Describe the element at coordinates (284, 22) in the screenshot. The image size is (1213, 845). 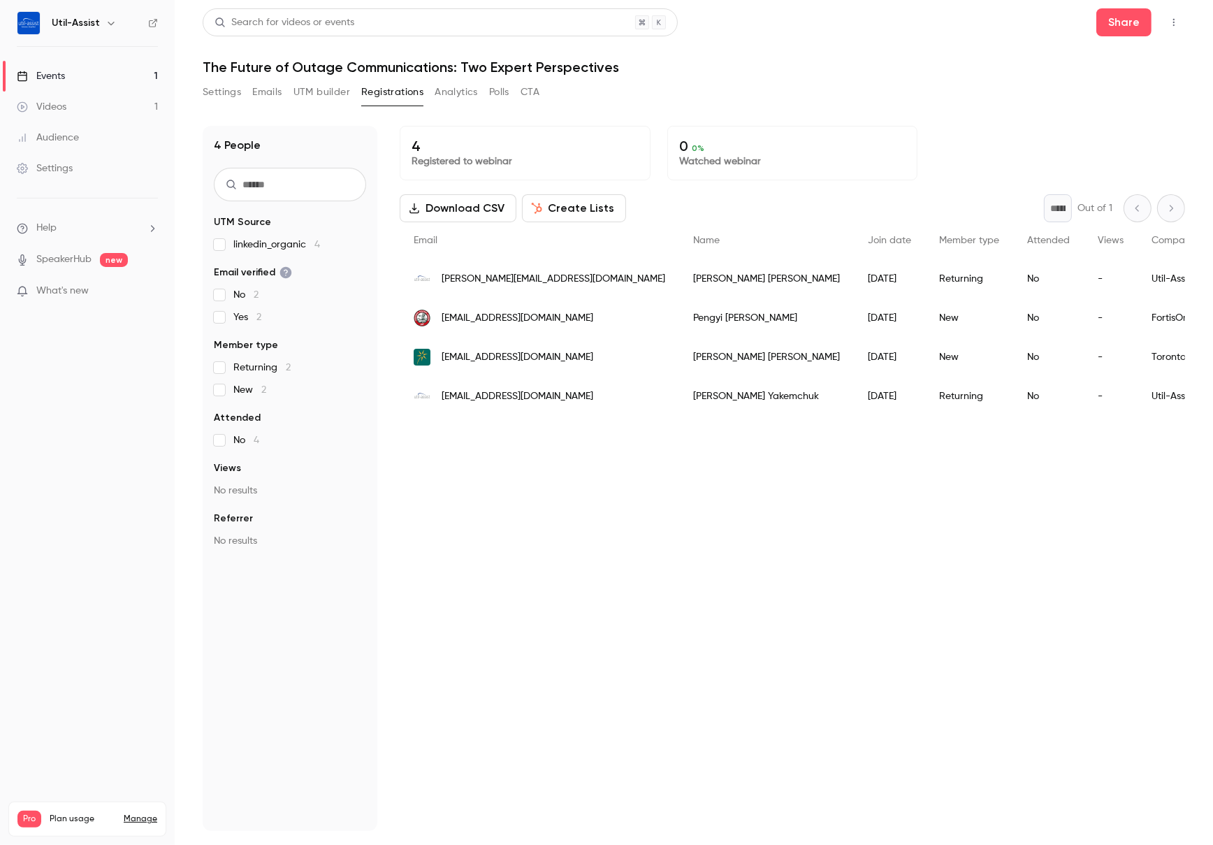
I see `div: Search for videos or events` at that location.